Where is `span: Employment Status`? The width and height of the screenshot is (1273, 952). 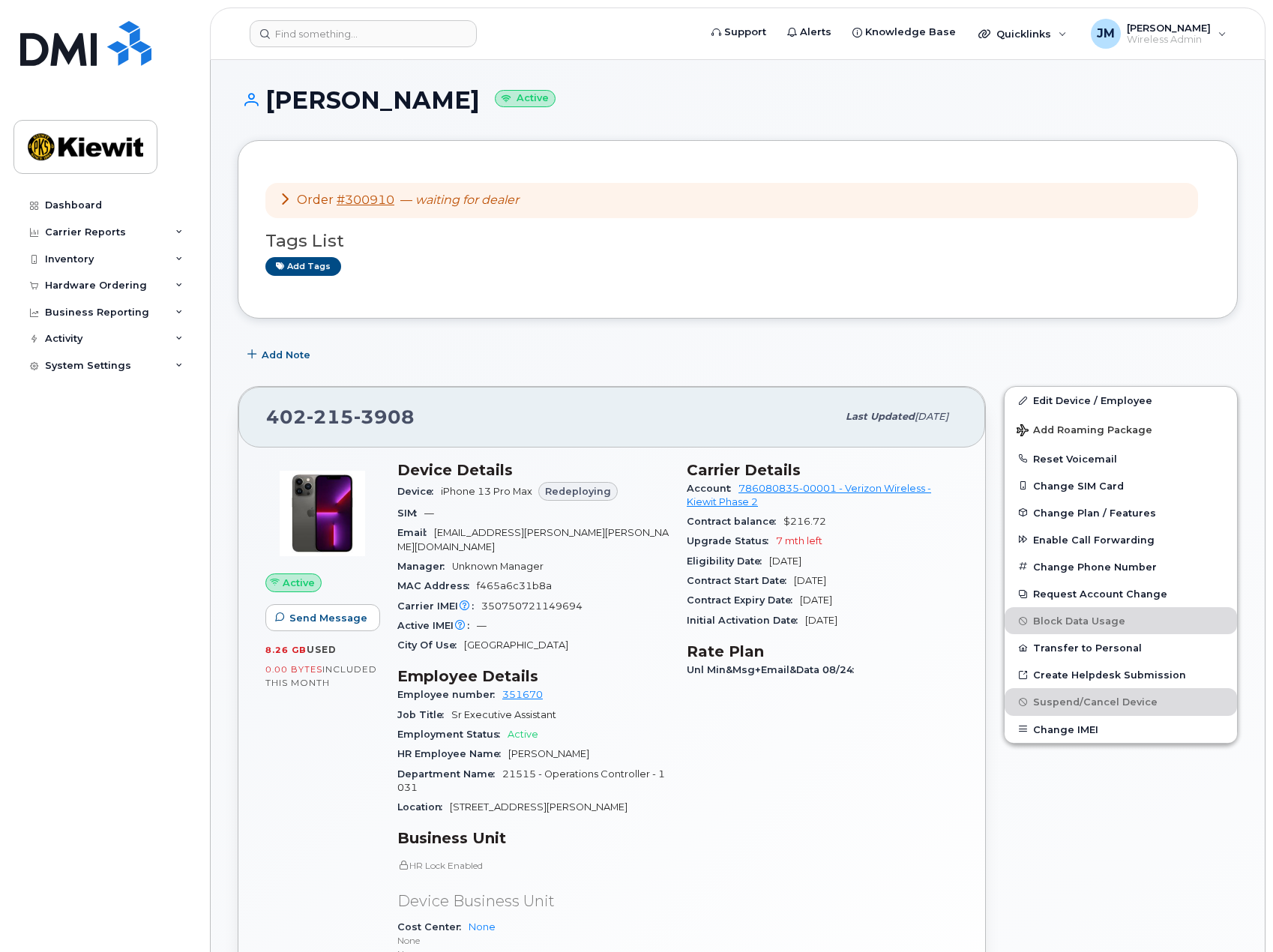
span: Employment Status is located at coordinates (452, 734).